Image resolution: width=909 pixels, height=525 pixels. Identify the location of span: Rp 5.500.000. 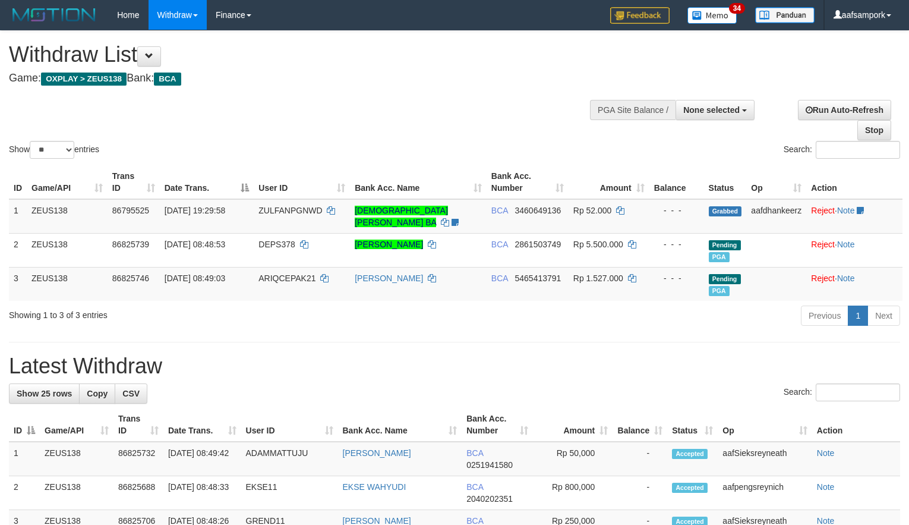
(599, 244).